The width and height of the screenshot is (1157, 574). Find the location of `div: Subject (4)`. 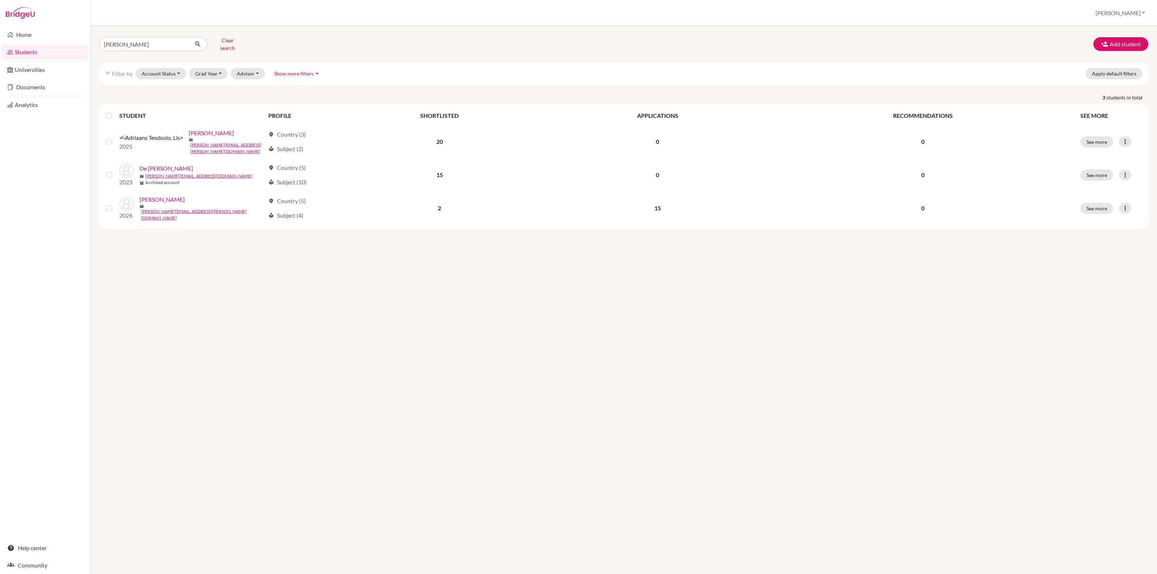

div: Subject (4) is located at coordinates (286, 215).